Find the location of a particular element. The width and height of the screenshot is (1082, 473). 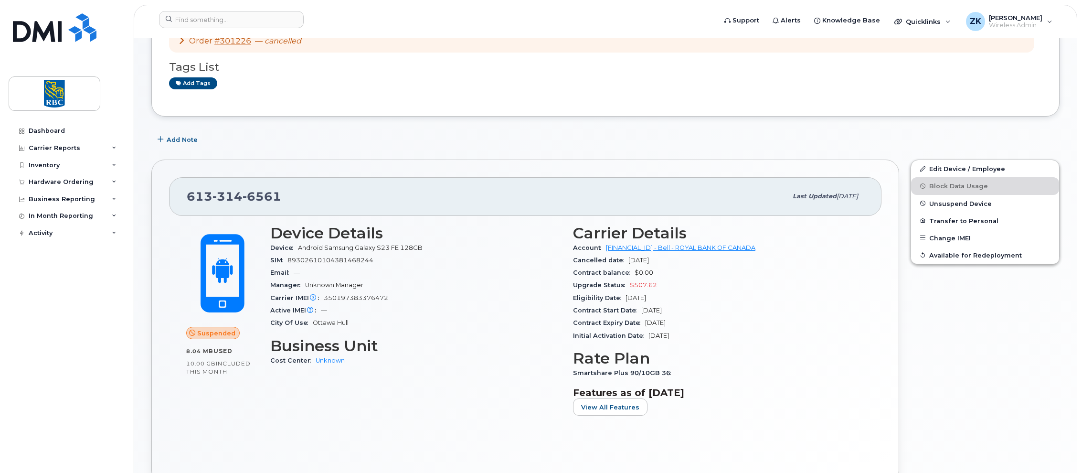

span: 6561 is located at coordinates (262, 196).